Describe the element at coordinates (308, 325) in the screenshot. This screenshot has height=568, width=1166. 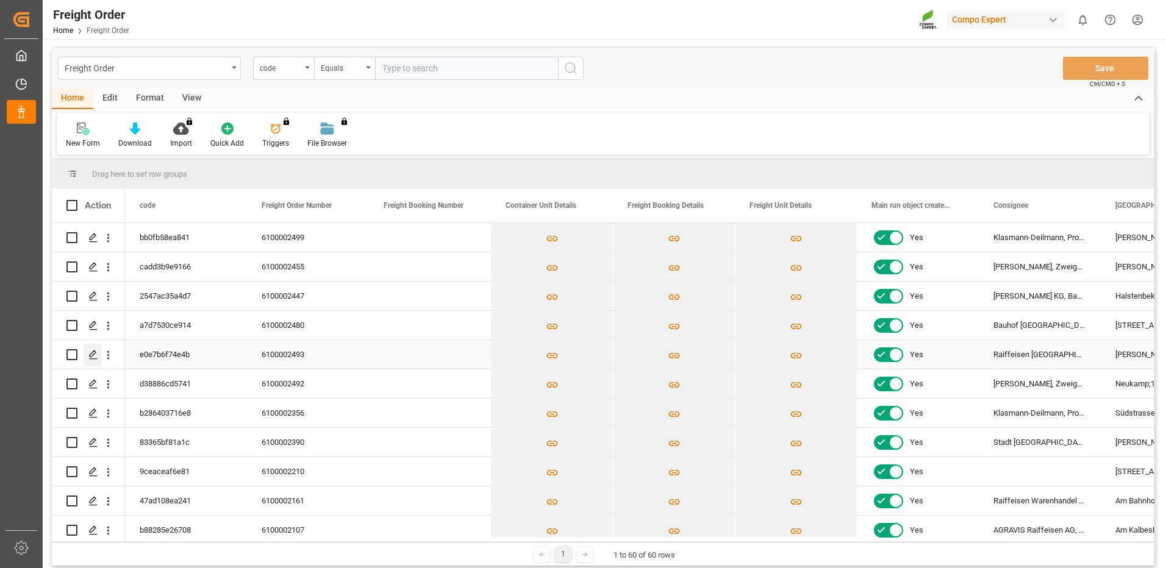
I see `div: 6100002480` at that location.